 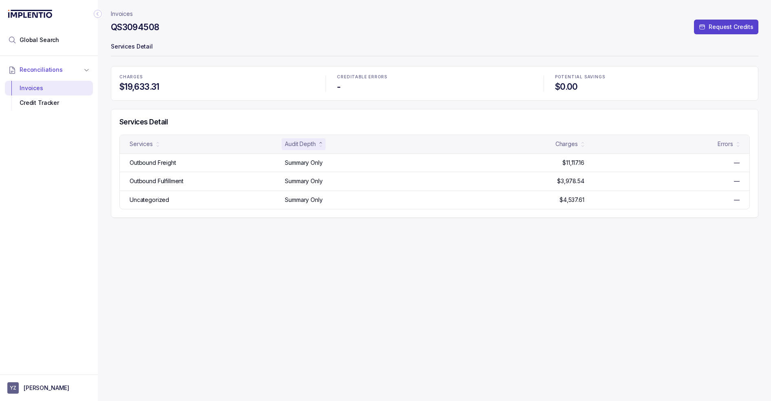 What do you see at coordinates (122, 14) in the screenshot?
I see `a: Invoices` at bounding box center [122, 14].